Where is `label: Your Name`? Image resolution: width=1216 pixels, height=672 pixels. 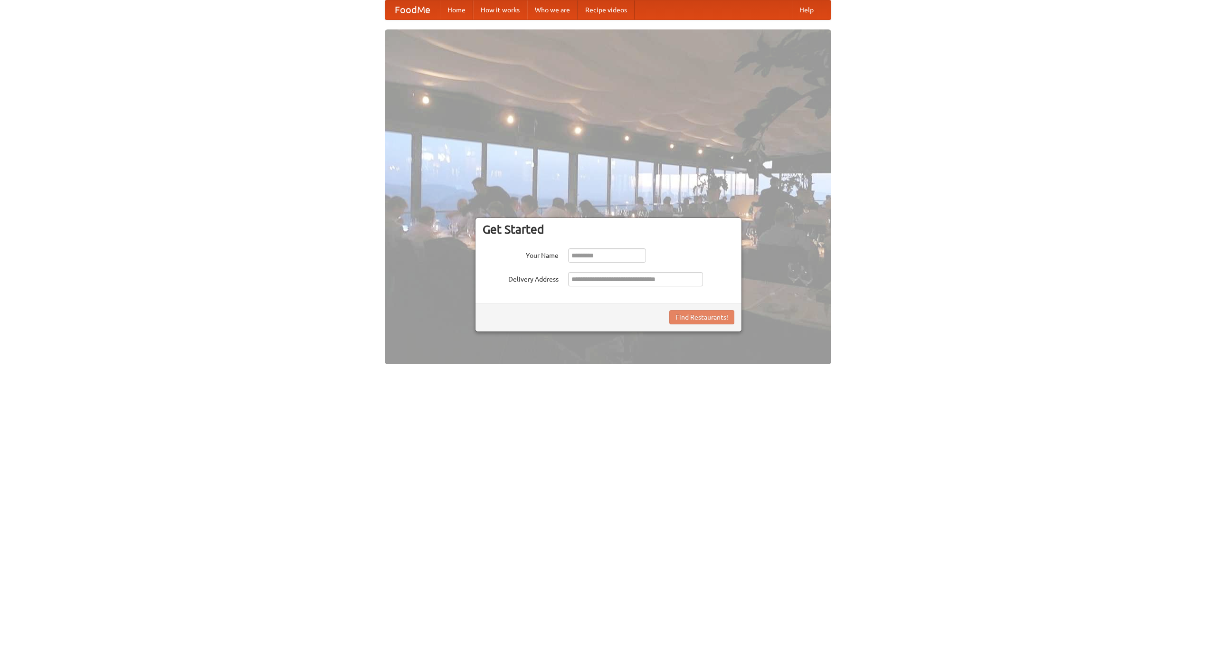 label: Your Name is located at coordinates (521, 254).